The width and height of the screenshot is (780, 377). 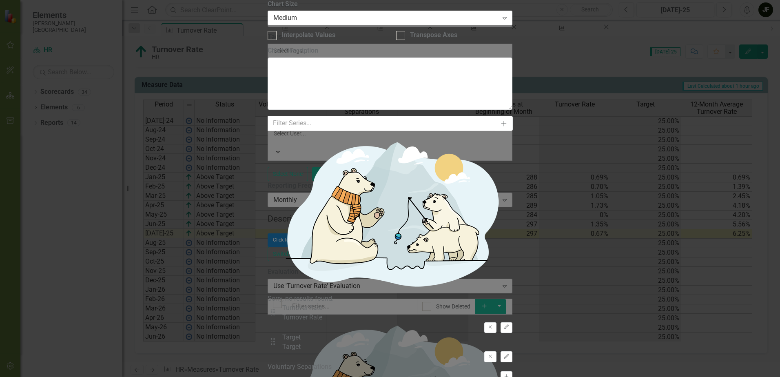 What do you see at coordinates (299, 367) in the screenshot?
I see `div: Voluntary Separations` at bounding box center [299, 367].